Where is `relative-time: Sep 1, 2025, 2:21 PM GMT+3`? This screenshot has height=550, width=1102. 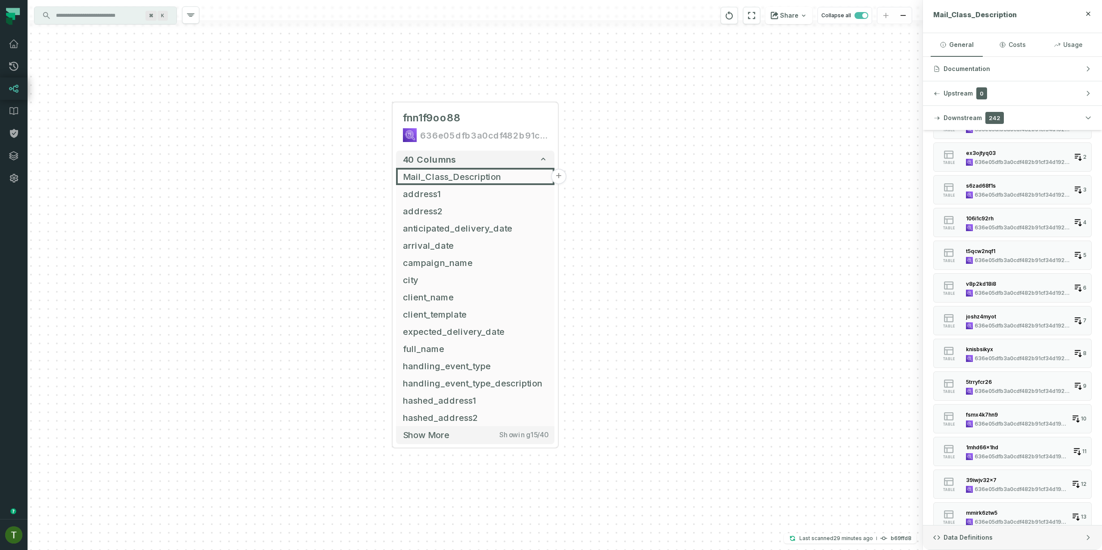 relative-time: Sep 1, 2025, 2:21 PM GMT+3 is located at coordinates (853, 538).